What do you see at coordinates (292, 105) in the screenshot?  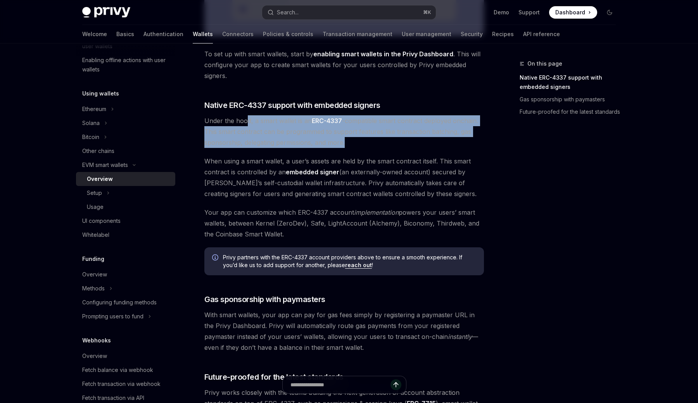 I see `span: Native ERC-4337 support with embedded signers` at bounding box center [292, 105].